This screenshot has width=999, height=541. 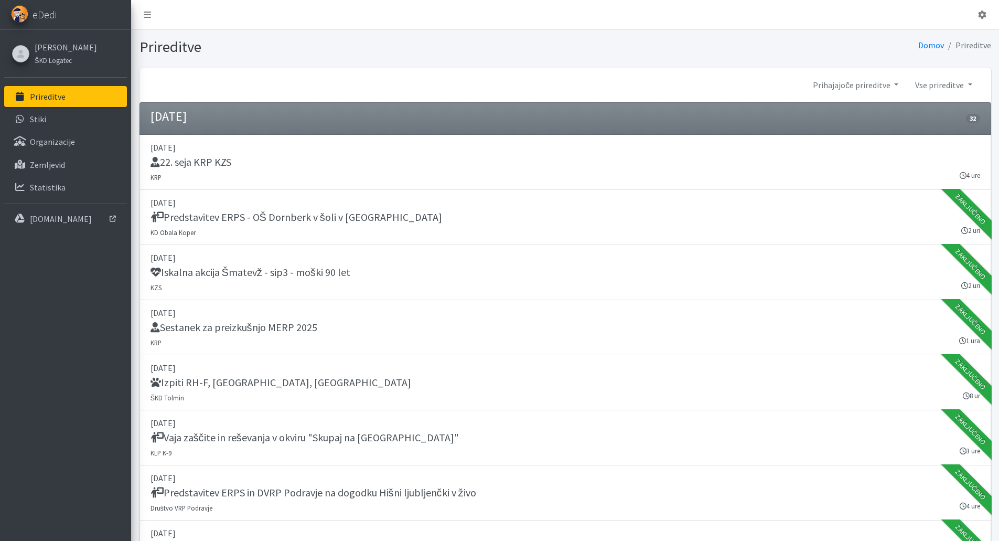 I want to click on h5: 22. seja KRP KZS, so click(x=191, y=162).